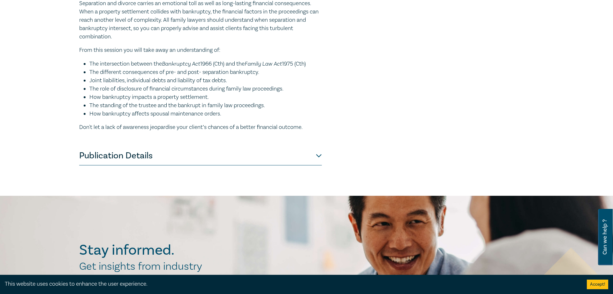 This screenshot has width=613, height=294. What do you see at coordinates (291, 284) in the screenshot?
I see `div: This website uses cookies to enhance the user experience.` at bounding box center [291, 284].